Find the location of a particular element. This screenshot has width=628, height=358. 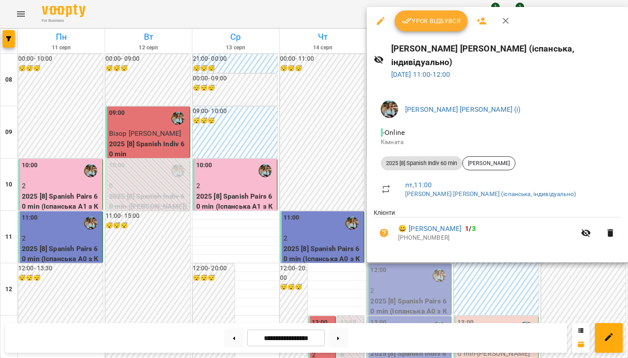

a: пт , 11:00 is located at coordinates (418, 185).